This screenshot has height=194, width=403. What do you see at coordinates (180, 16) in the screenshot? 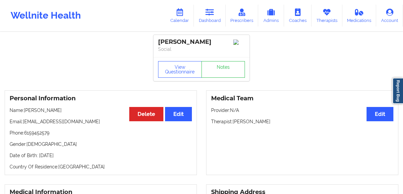
I see `a: Calendar` at bounding box center [180, 16].